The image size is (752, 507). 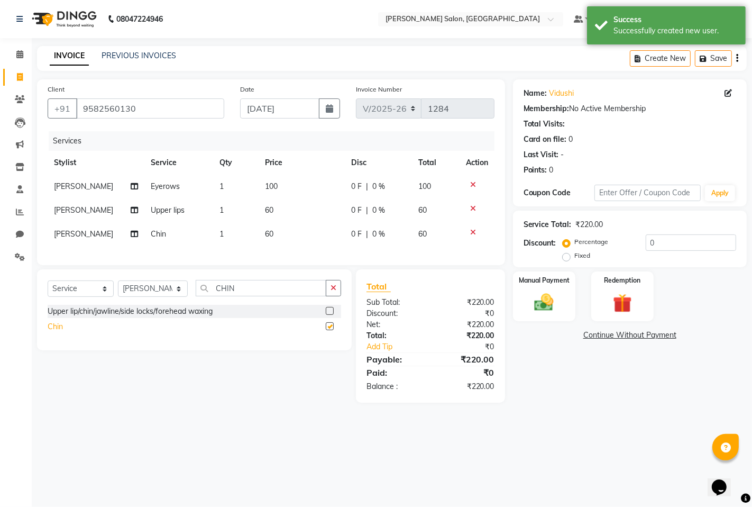 What do you see at coordinates (544, 124) in the screenshot?
I see `div: Total Visits:` at bounding box center [544, 124].